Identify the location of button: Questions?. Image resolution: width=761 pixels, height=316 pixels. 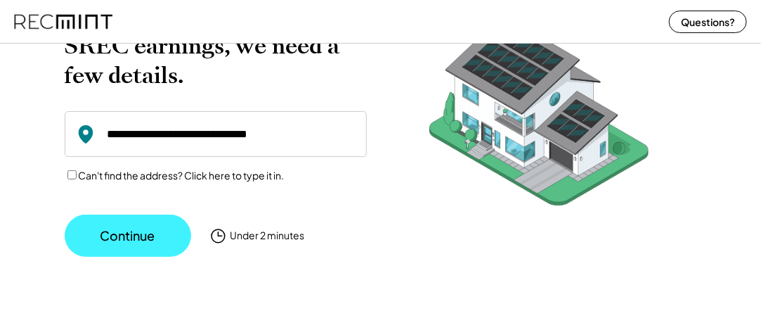
(708, 22).